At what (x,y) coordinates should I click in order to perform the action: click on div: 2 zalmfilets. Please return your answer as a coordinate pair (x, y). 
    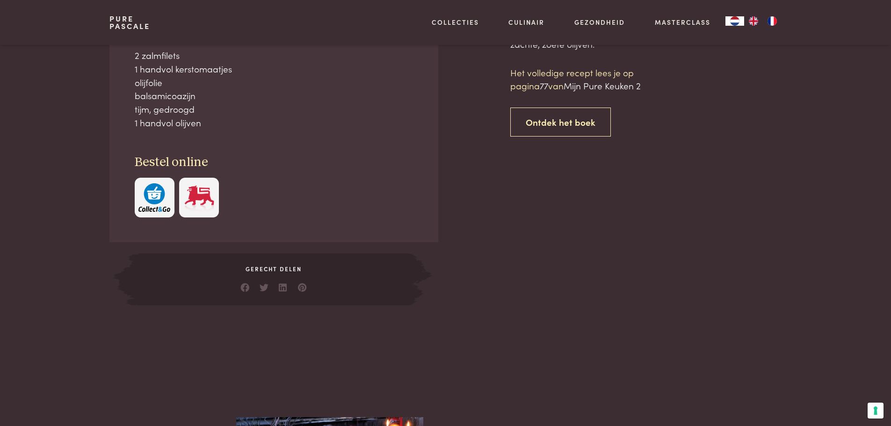
    Looking at the image, I should click on (274, 55).